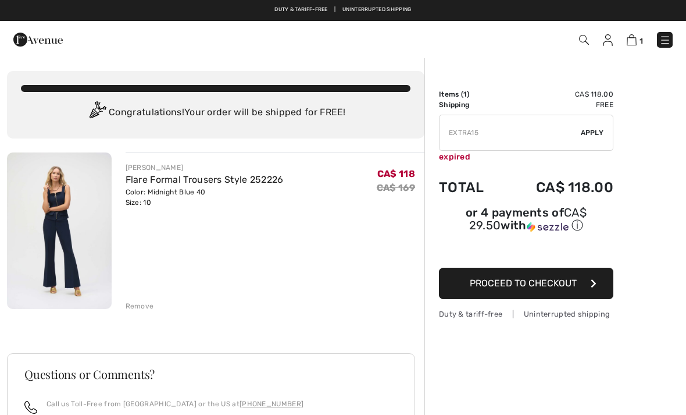 The height and width of the screenshot is (415, 686). What do you see at coordinates (526, 222) in the screenshot?
I see `div: or 4 payments ofCA$ 29.50withSezzle Click to learn more about Sezzle` at bounding box center [526, 222].